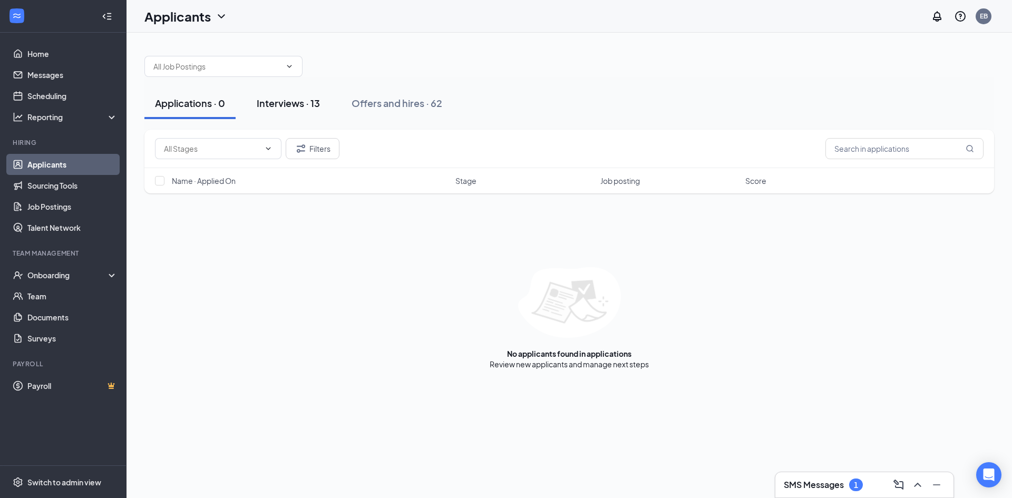  I want to click on div: Switch to admin view, so click(64, 482).